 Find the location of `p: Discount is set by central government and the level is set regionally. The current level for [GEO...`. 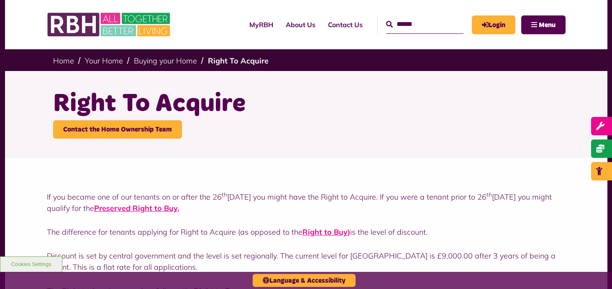

p: Discount is set by central government and the level is set regionally. The current level for [GEO... is located at coordinates (306, 262).